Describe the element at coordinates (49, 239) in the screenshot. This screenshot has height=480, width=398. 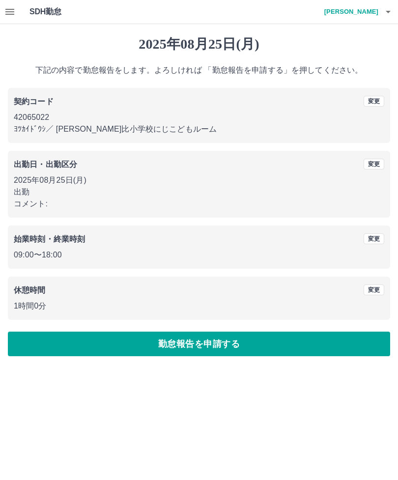
I see `b: 始業時刻・終業時刻` at that location.